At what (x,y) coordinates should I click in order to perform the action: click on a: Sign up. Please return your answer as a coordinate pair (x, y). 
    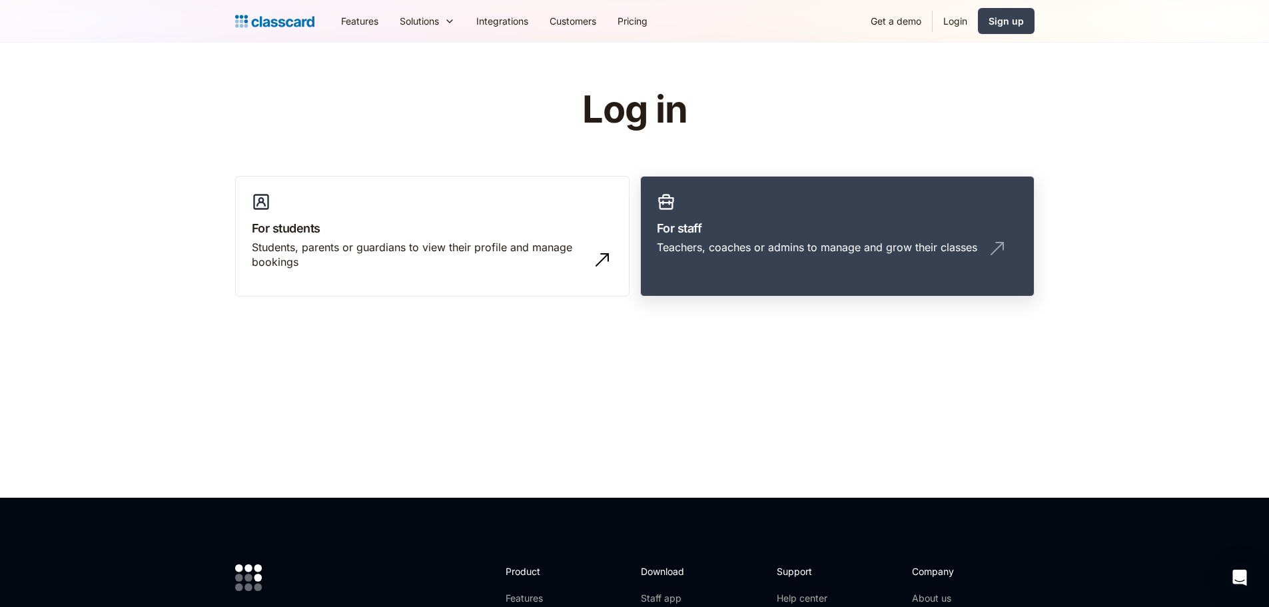
    Looking at the image, I should click on (1006, 21).